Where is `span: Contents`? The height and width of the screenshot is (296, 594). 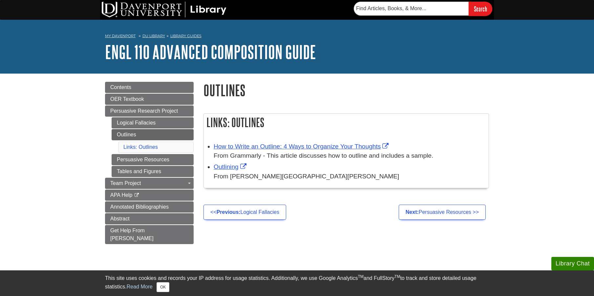 span: Contents is located at coordinates (121, 87).